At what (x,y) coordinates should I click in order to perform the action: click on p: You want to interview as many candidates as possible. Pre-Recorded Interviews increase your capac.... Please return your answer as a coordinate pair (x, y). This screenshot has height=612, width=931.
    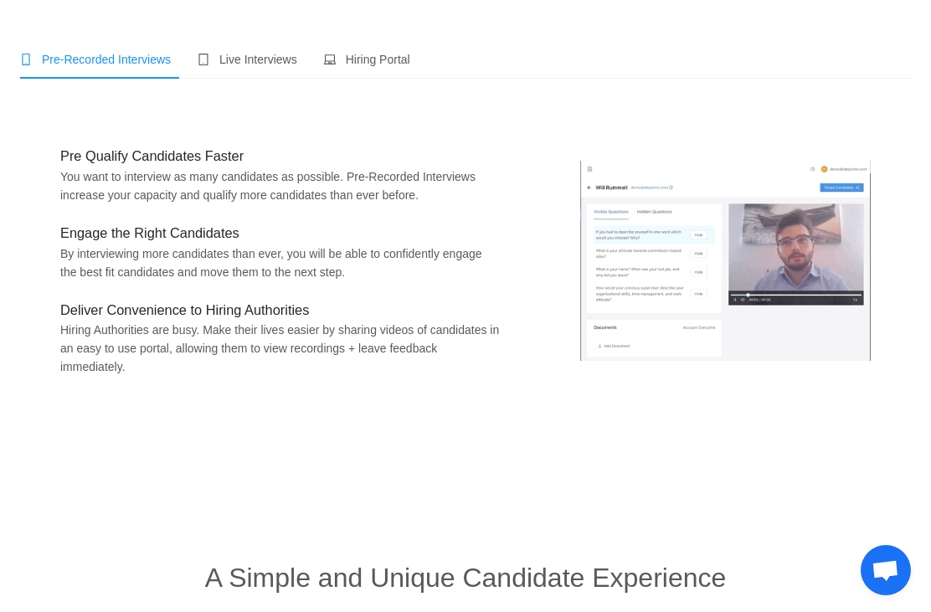
    Looking at the image, I should click on (279, 186).